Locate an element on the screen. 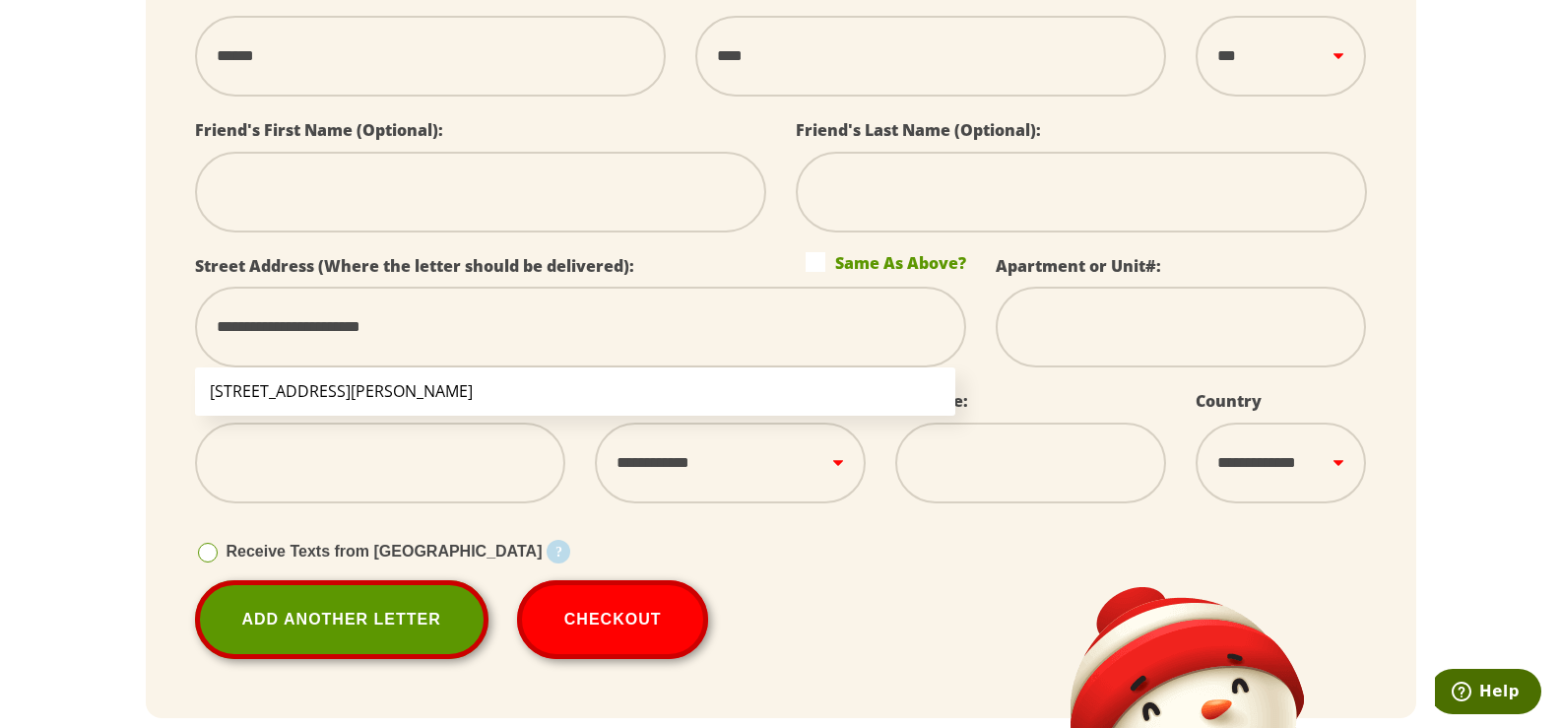 The width and height of the screenshot is (1561, 728). a: Add Another Letter is located at coordinates (342, 619).